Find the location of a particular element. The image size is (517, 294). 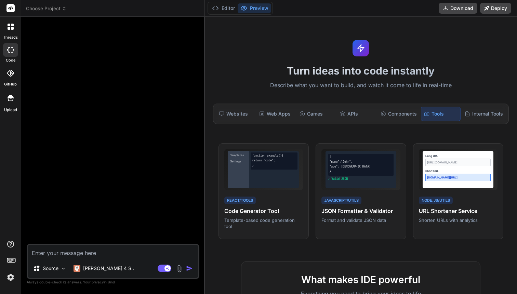

img: settings is located at coordinates (11, 277).